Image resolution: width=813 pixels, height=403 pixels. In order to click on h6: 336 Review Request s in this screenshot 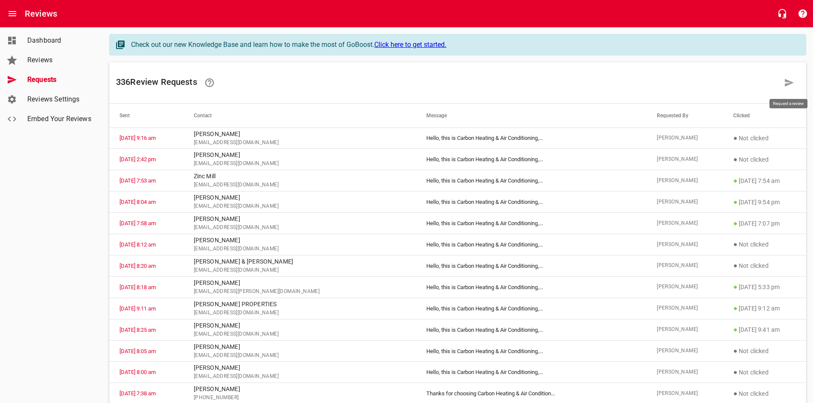, I will do `click(447, 83)`.